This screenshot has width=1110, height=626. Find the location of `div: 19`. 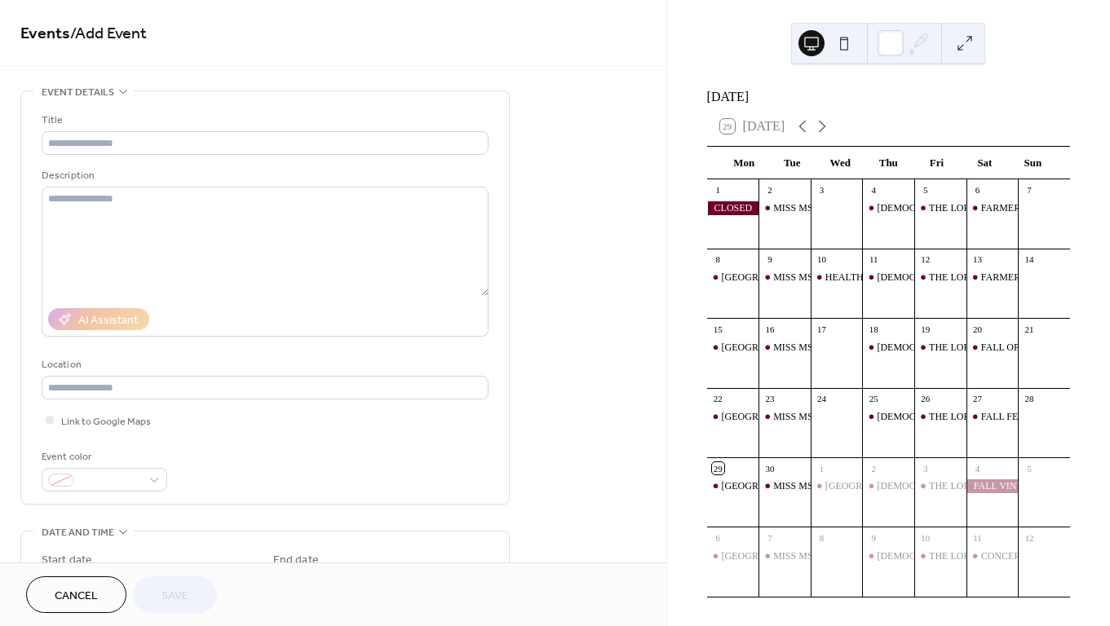

div: 19 is located at coordinates (925, 329).